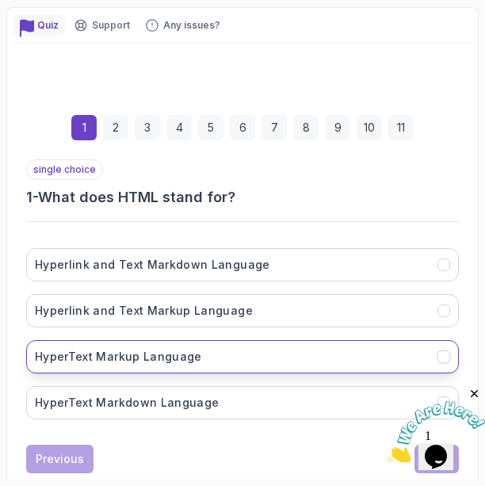 This screenshot has width=485, height=486. I want to click on div: 5, so click(211, 128).